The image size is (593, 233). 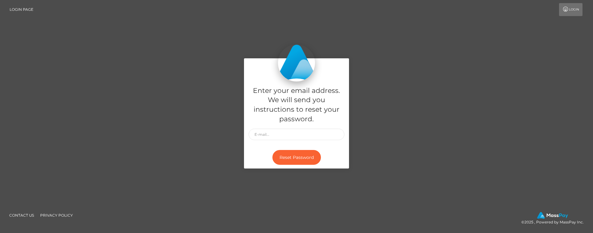 I want to click on a: Login Page, so click(x=21, y=10).